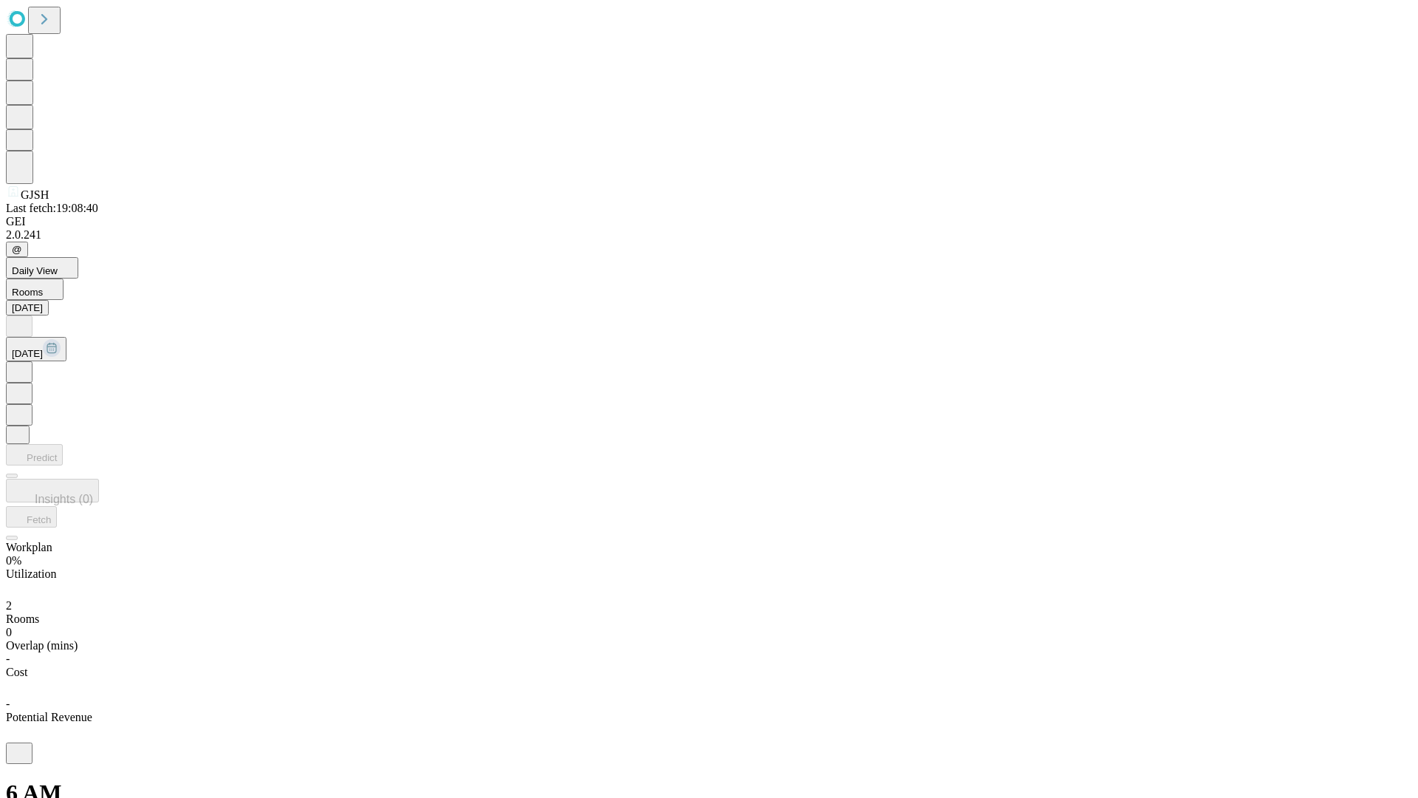 The width and height of the screenshot is (1418, 798). Describe the element at coordinates (16, 672) in the screenshot. I see `span: Cost` at that location.